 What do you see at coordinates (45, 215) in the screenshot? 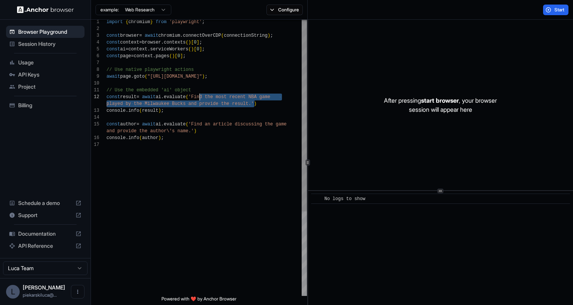
I see `div: Support` at bounding box center [45, 215].